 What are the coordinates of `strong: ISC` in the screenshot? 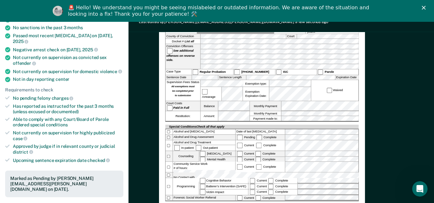 It's located at (286, 72).